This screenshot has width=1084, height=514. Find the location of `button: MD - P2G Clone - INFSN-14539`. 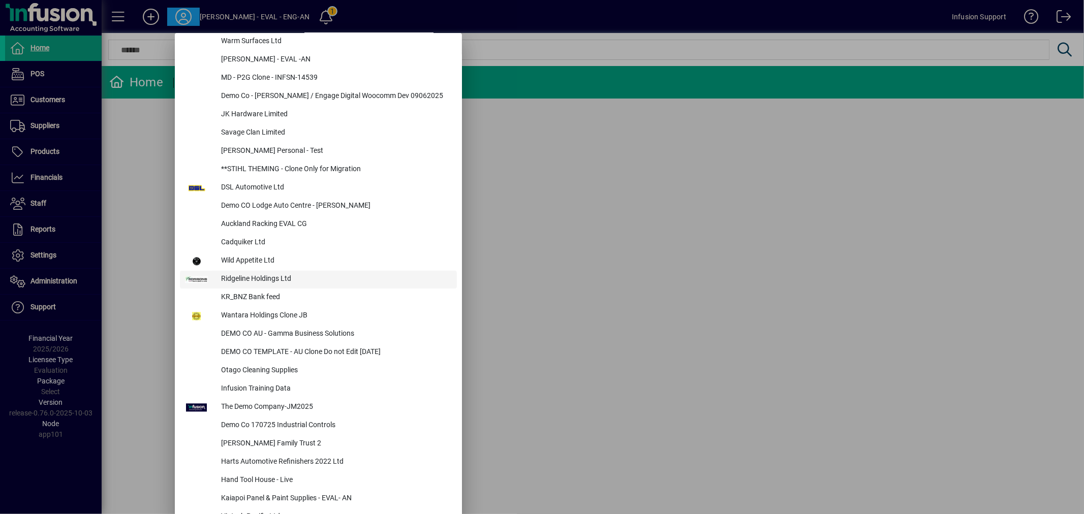

button: MD - P2G Clone - INFSN-14539 is located at coordinates (318, 78).